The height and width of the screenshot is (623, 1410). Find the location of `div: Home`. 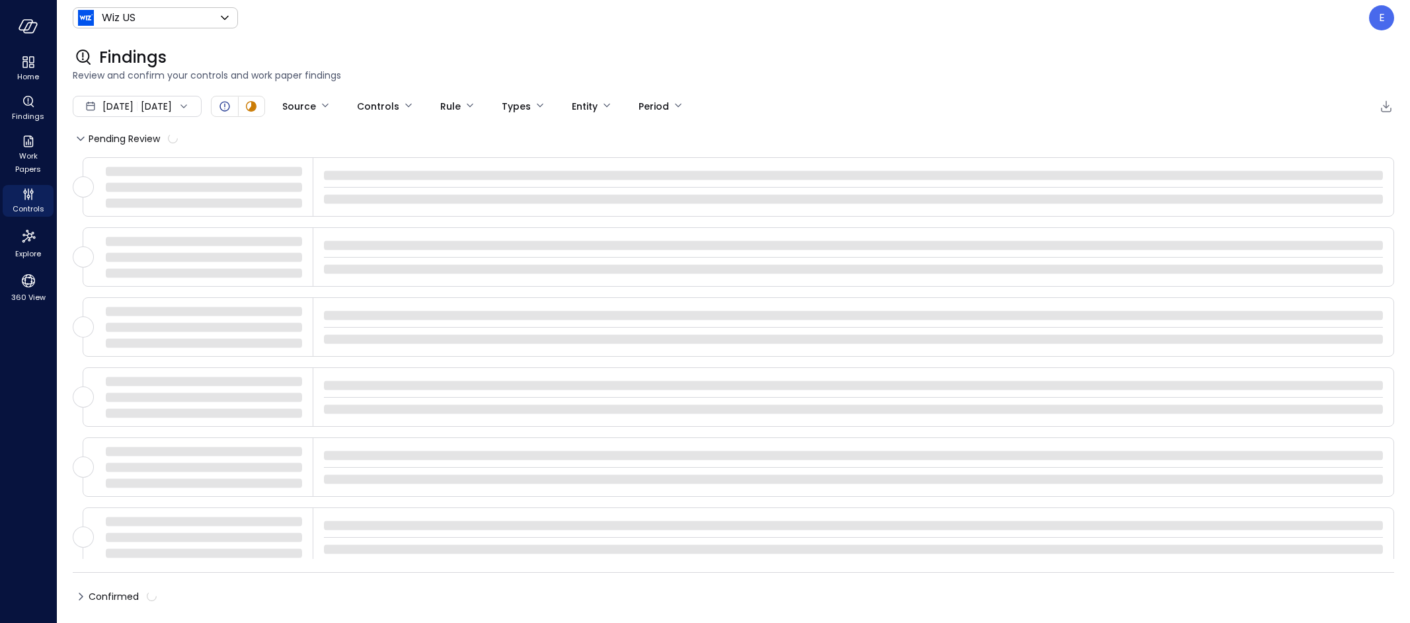

div: Home is located at coordinates (28, 69).